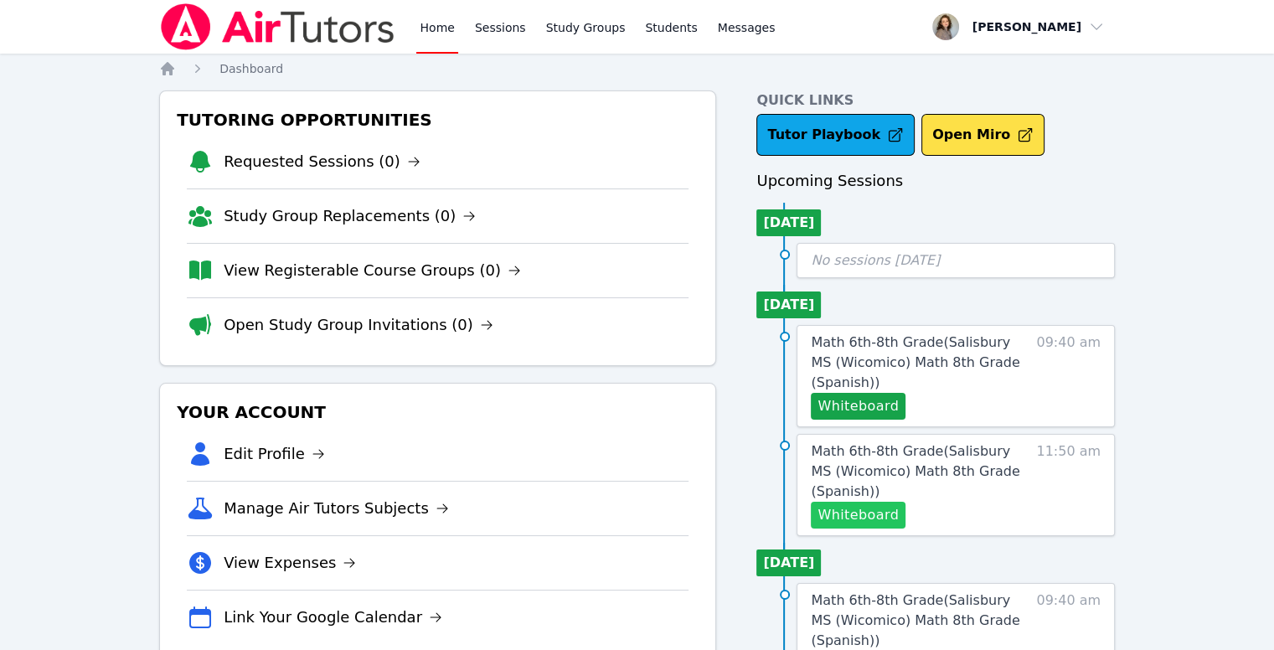  I want to click on span: Messages, so click(746, 28).